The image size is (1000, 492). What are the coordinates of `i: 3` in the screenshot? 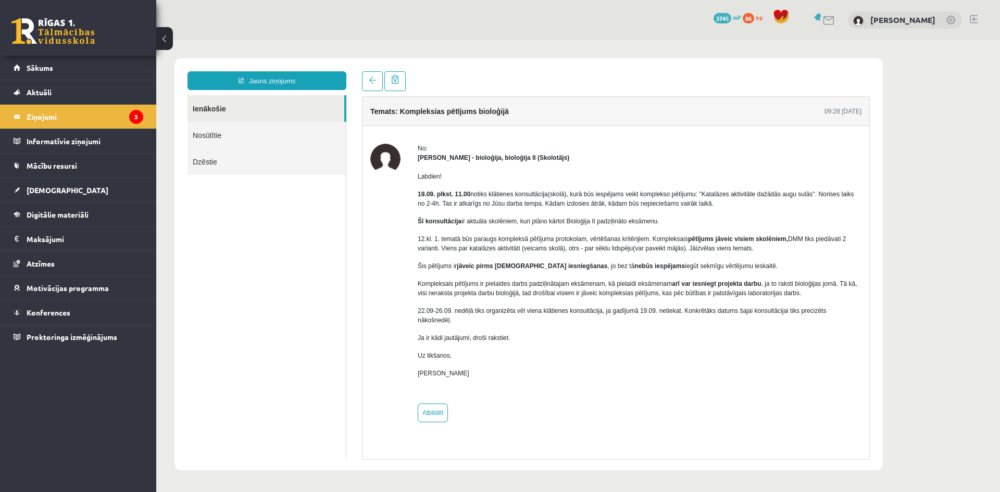 It's located at (136, 117).